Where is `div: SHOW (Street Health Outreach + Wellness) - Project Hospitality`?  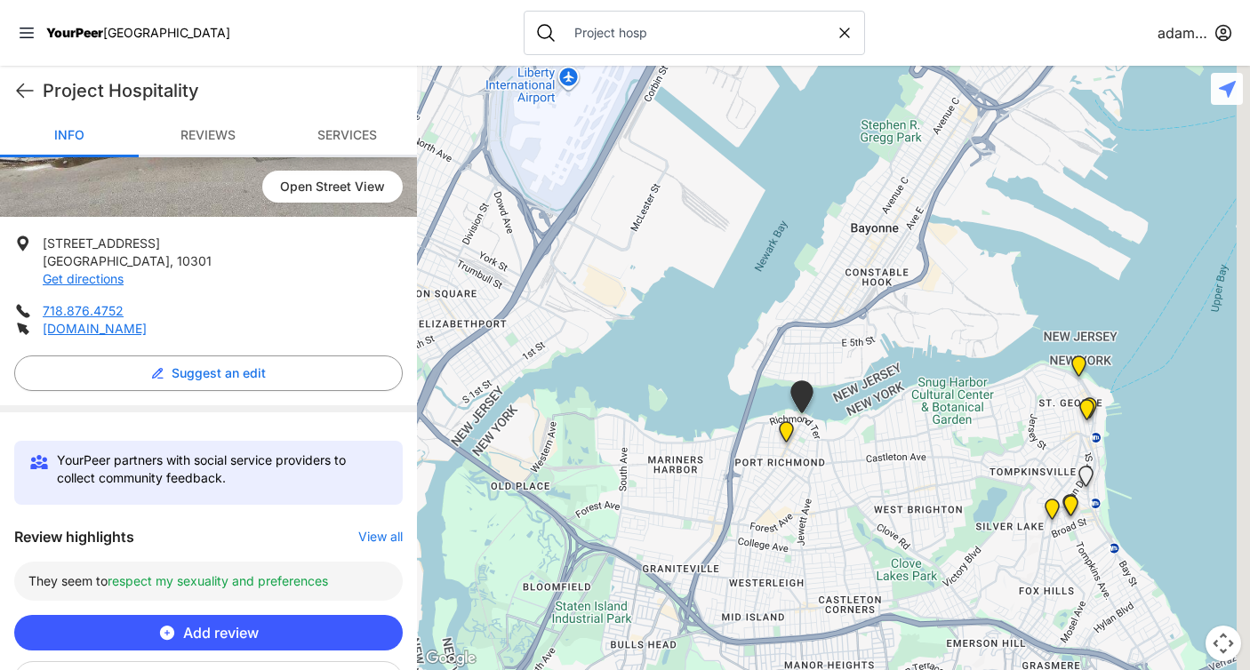
div: SHOW (Street Health Outreach + Wellness) - Project Hospitality is located at coordinates (1086, 413).